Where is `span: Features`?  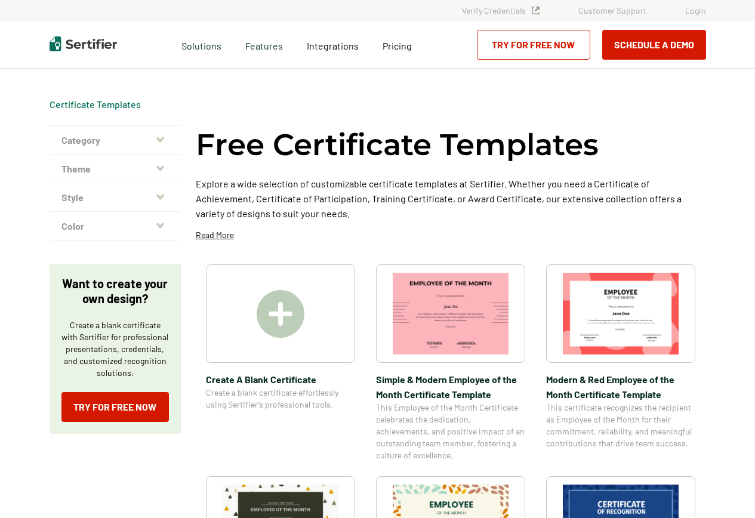 span: Features is located at coordinates (264, 44).